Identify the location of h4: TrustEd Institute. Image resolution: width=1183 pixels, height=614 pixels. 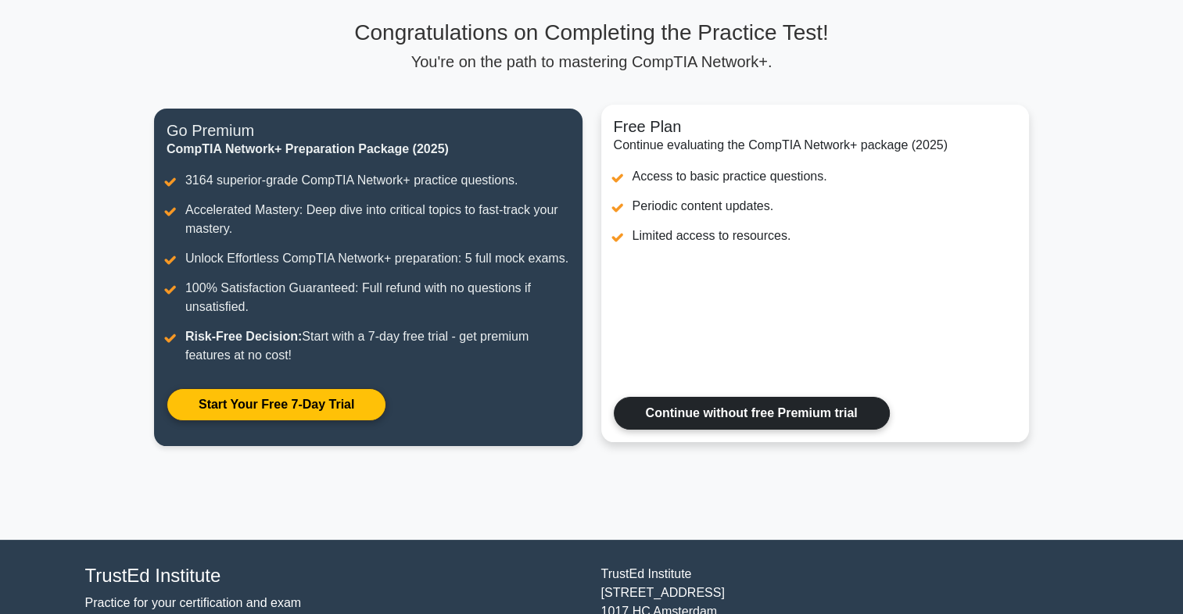
(334, 576).